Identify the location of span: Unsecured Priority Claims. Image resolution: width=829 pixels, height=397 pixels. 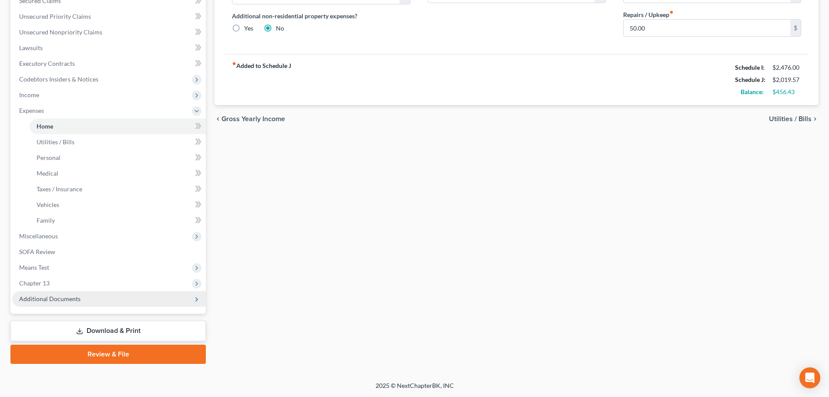
(55, 16).